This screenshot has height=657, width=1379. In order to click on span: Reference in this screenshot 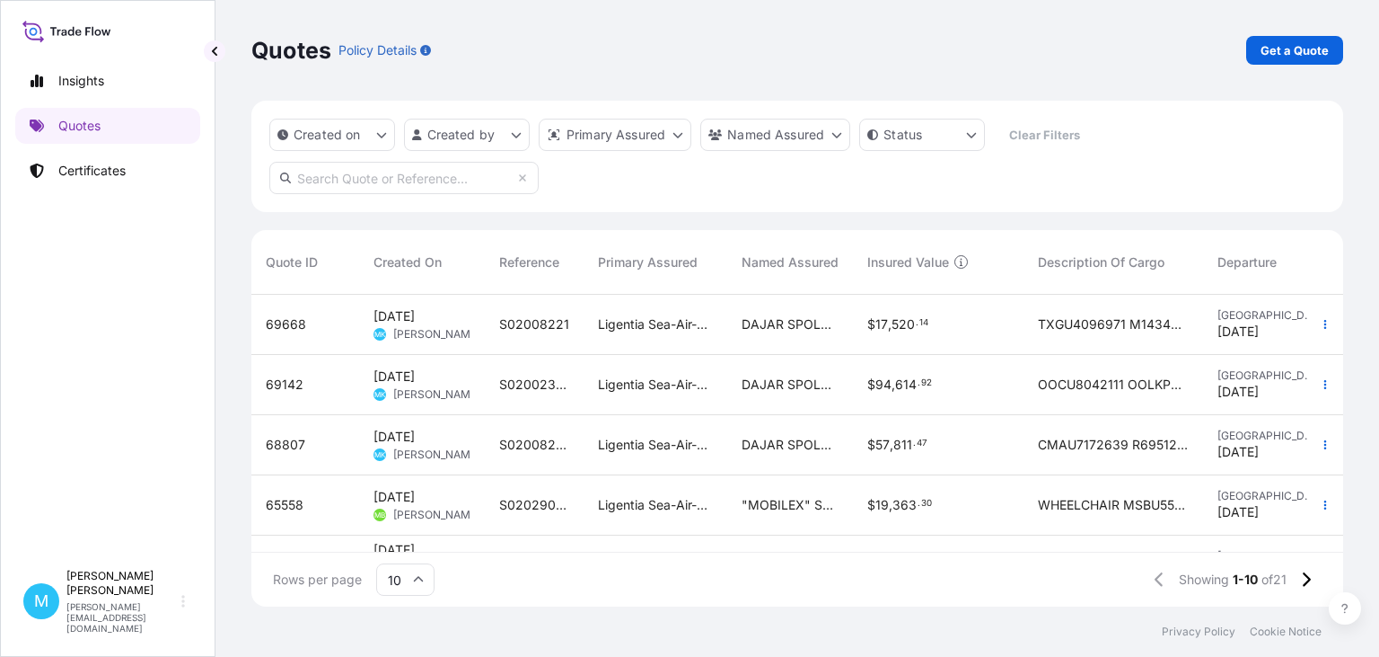, I will do `click(529, 262)`.